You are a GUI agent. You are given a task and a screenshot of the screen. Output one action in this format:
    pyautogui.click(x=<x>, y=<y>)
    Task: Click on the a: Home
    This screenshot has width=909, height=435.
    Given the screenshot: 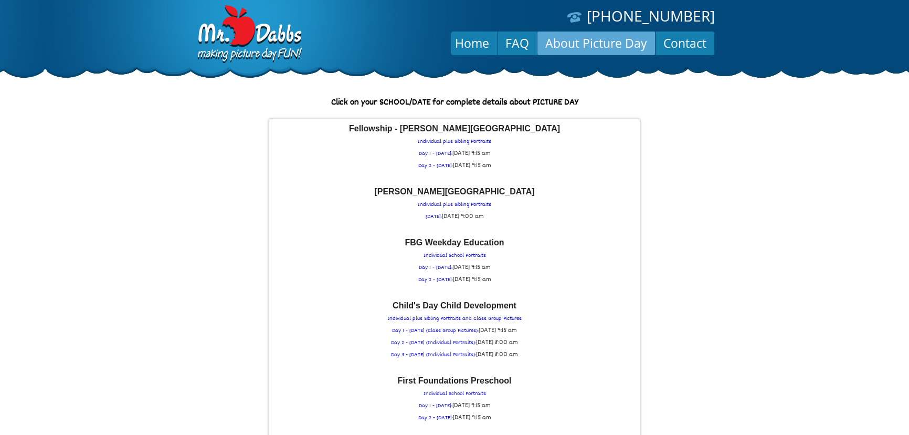 What is the action you would take?
    pyautogui.click(x=472, y=43)
    